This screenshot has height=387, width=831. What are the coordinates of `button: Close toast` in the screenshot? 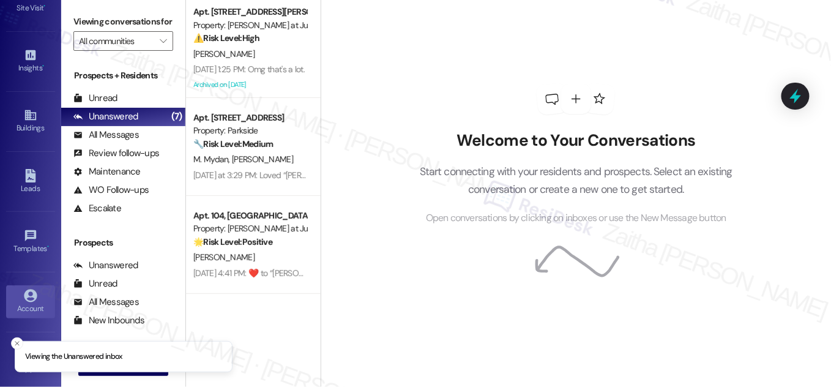 It's located at (17, 343).